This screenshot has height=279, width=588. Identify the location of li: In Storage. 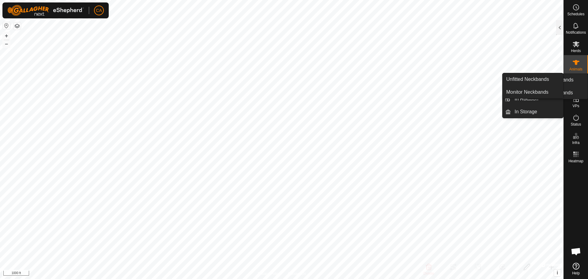
(533, 112).